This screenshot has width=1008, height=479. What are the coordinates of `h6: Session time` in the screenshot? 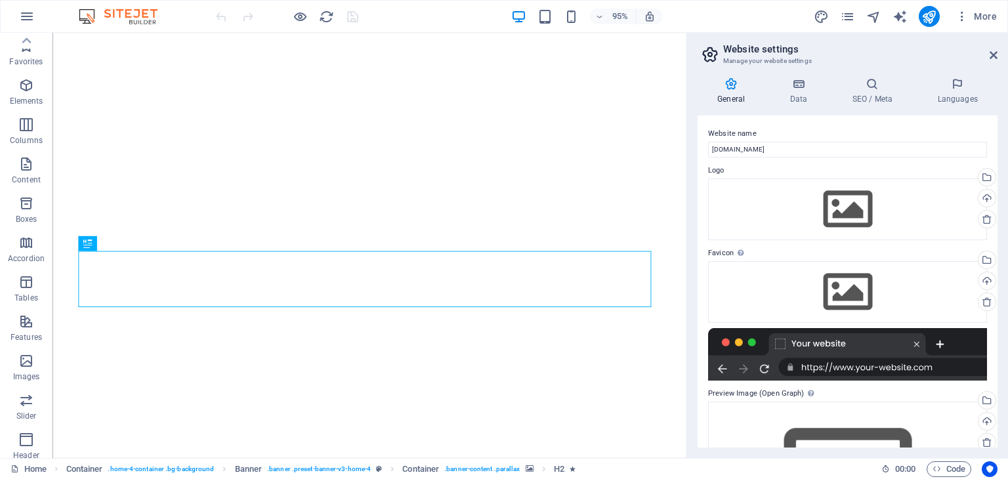 It's located at (898, 469).